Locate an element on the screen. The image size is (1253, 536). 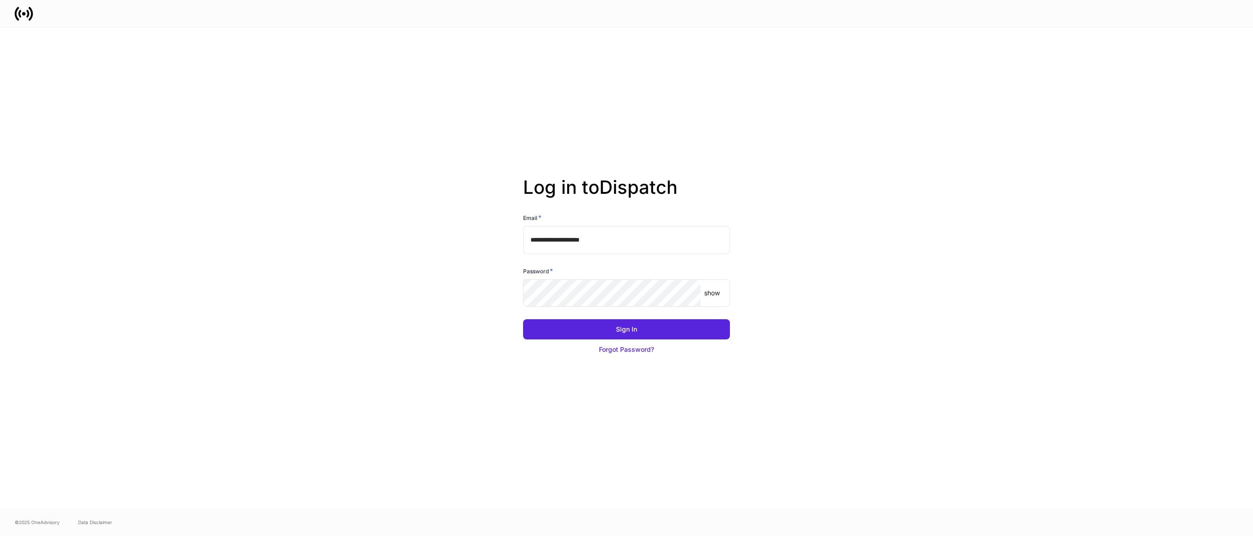
h6: Password is located at coordinates (538, 271).